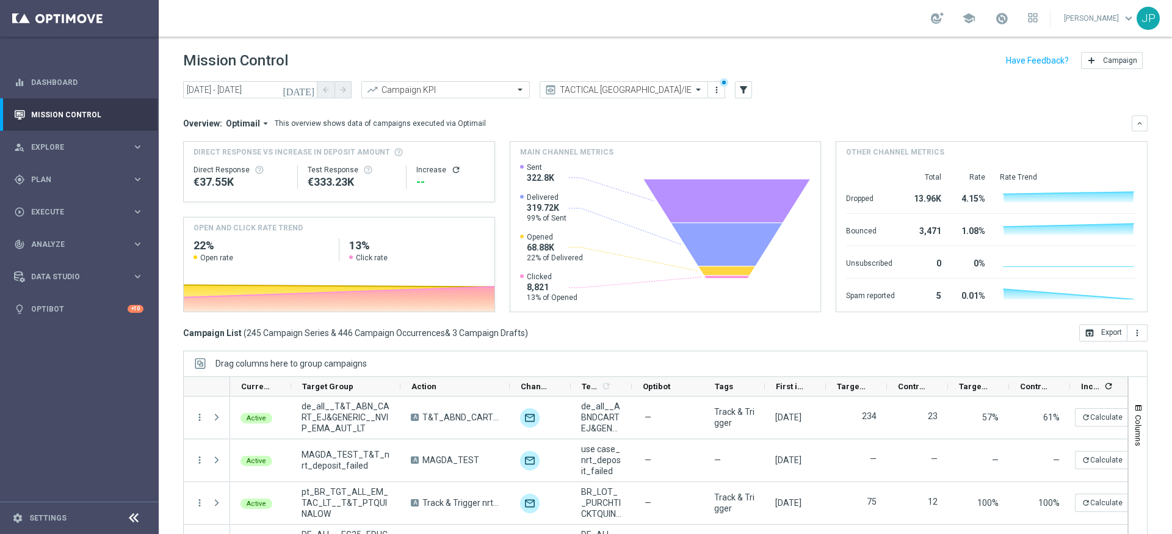 This screenshot has height=534, width=1172. What do you see at coordinates (530, 460) in the screenshot?
I see `div: Optimail` at bounding box center [530, 460].